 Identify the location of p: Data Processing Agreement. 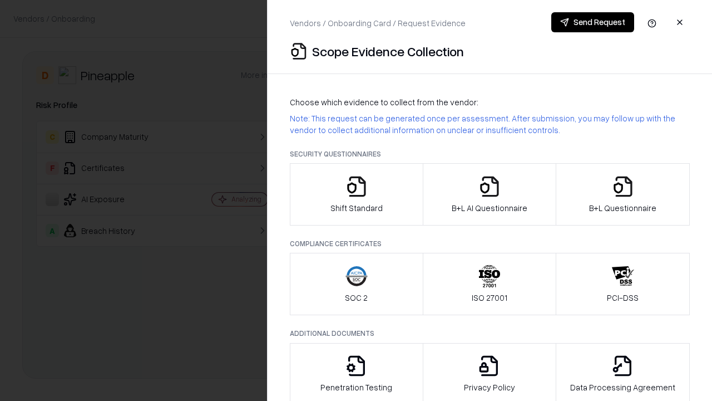
(623, 387).